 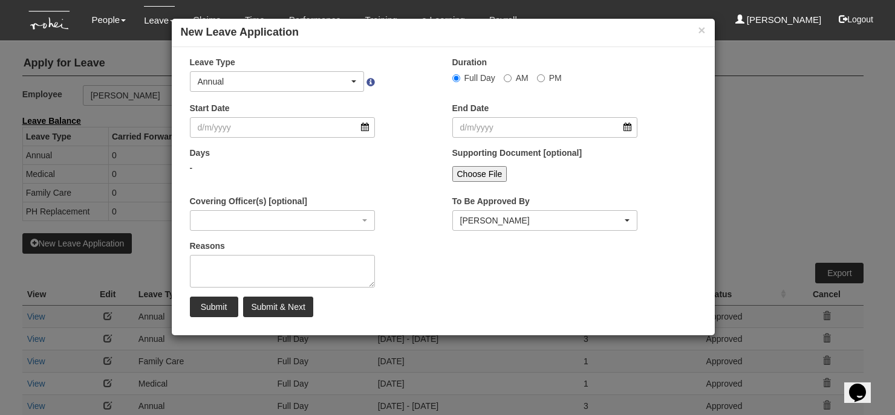 What do you see at coordinates (555, 78) in the screenshot?
I see `span: PM` at bounding box center [555, 78].